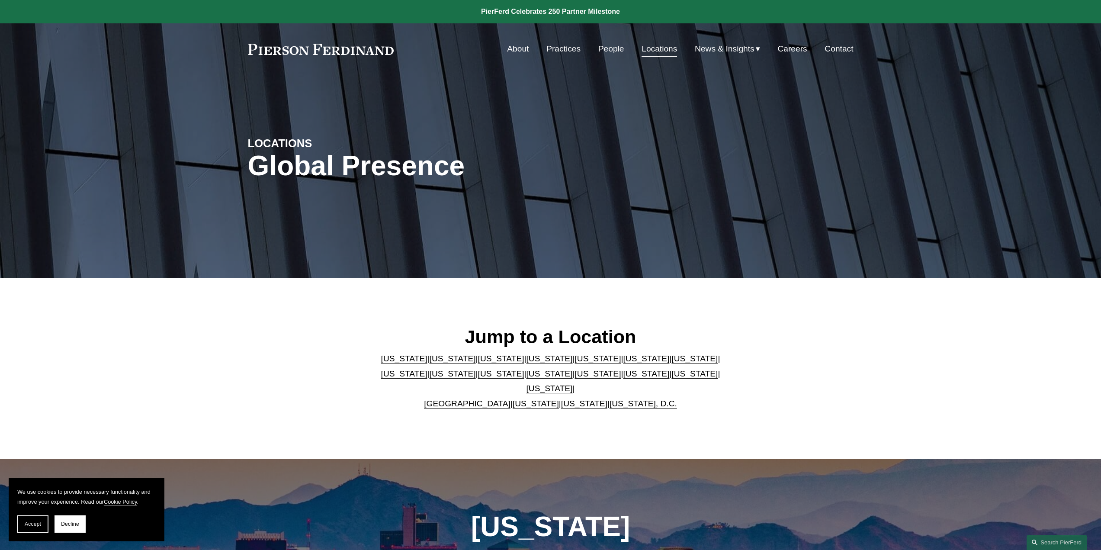  Describe the element at coordinates (450, 166) in the screenshot. I see `h1: Global Presence` at that location.